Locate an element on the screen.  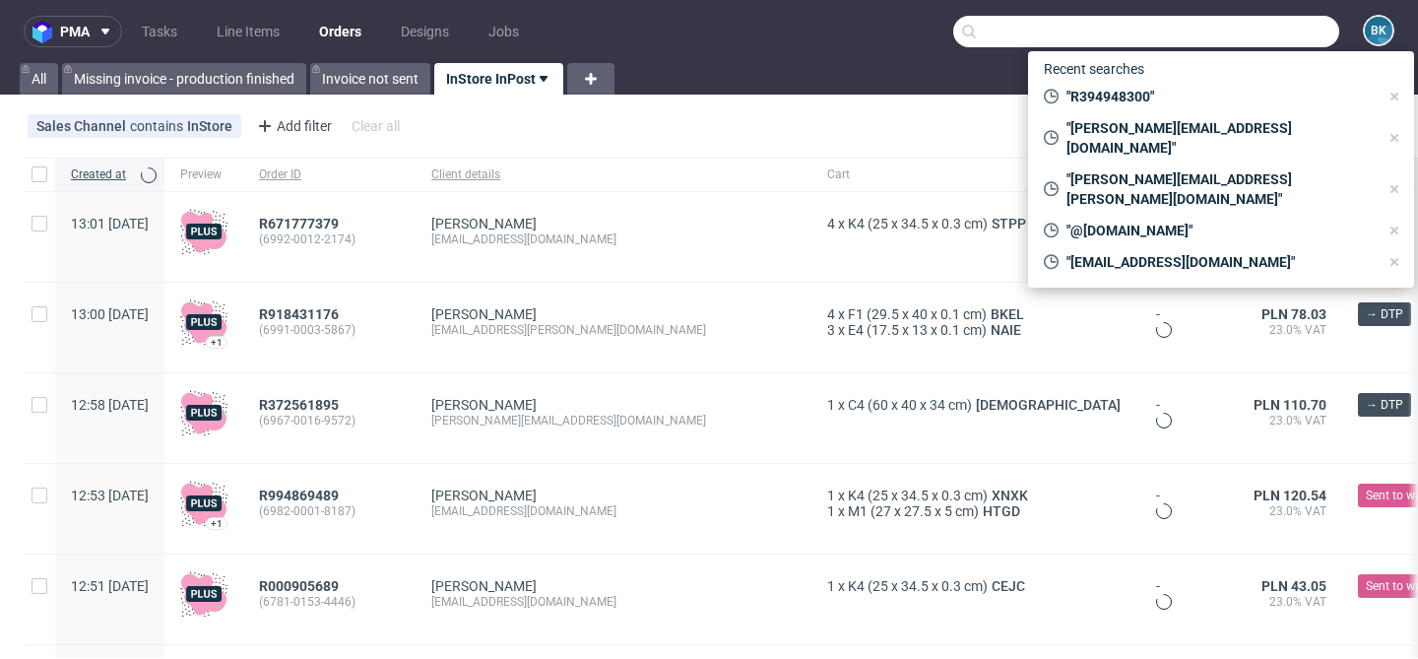
a: InStore InPost is located at coordinates (498, 79).